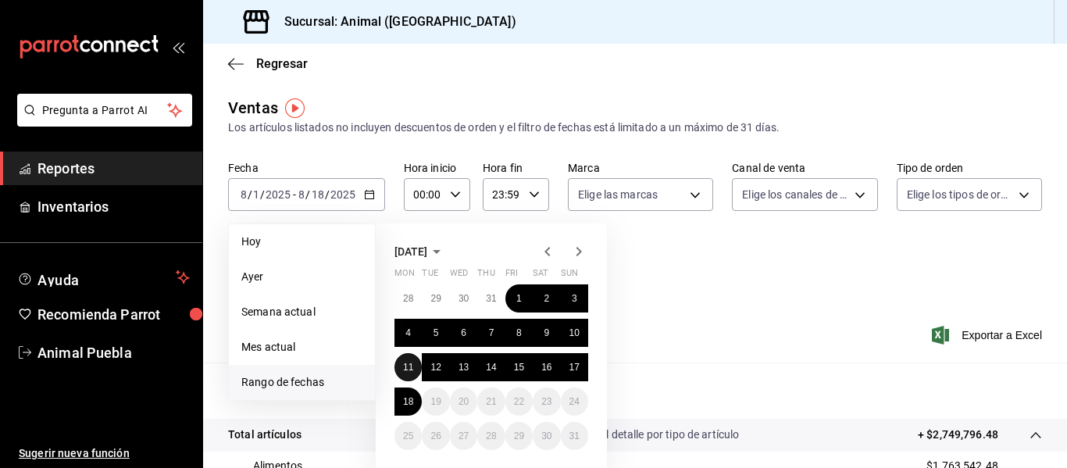 Image resolution: width=1067 pixels, height=468 pixels. What do you see at coordinates (490, 401) in the screenshot?
I see `abbr: August 21, 2025` at bounding box center [490, 401].